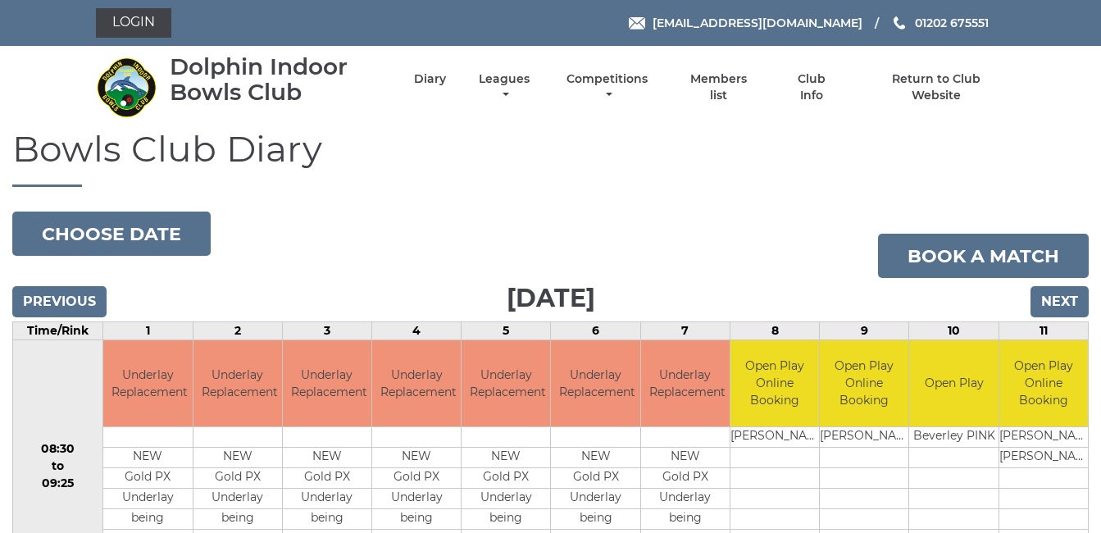 Image resolution: width=1101 pixels, height=533 pixels. I want to click on a: Club Info, so click(812, 87).